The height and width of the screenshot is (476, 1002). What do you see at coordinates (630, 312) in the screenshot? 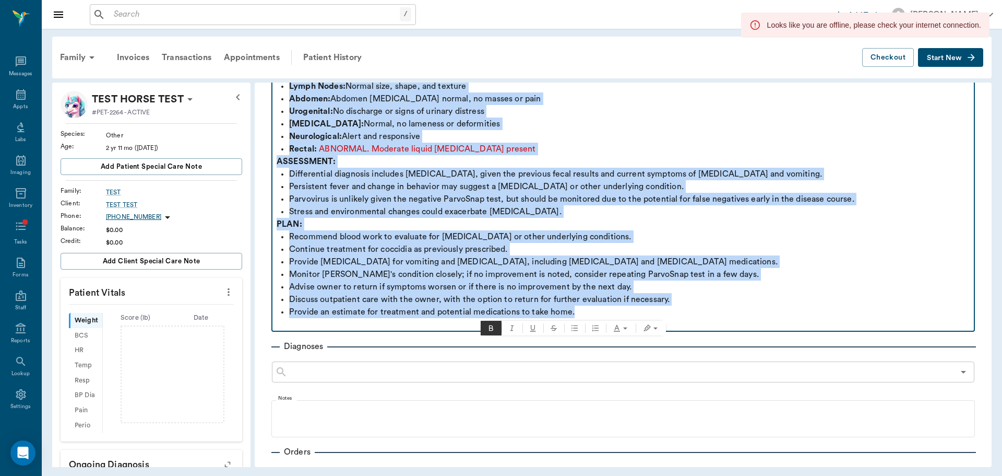
I see `p: Provide an estimate for treatment and potential medications to take home.` at bounding box center [630, 312].